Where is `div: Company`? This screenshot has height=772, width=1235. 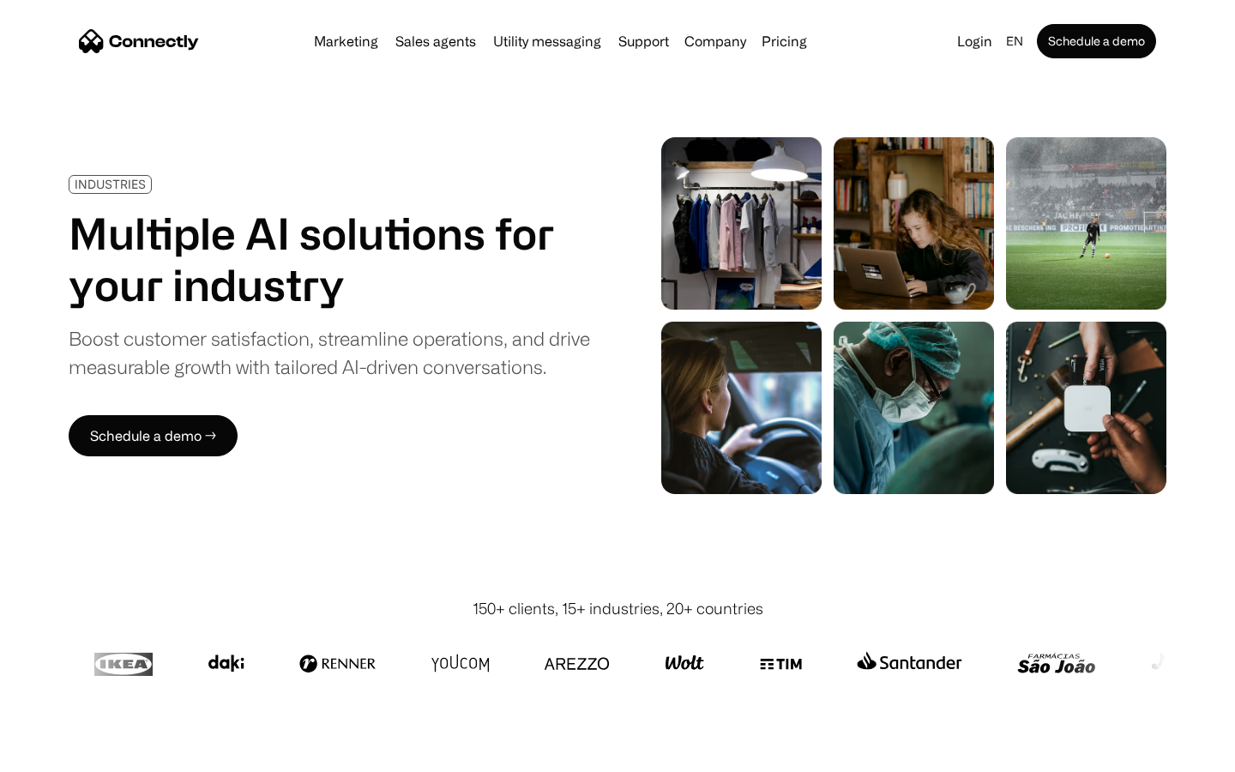 div: Company is located at coordinates (715, 41).